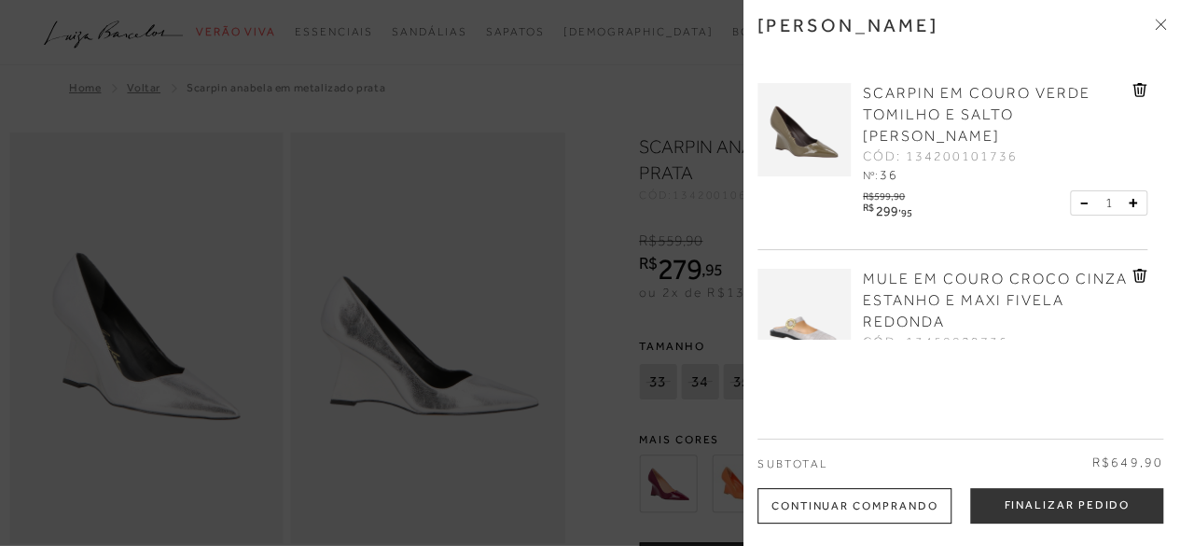 This screenshot has height=546, width=1180. Describe the element at coordinates (804, 130) in the screenshot. I see `img: SCARPIN EM COURO VERDE TOMILHO E SALTO ANABELA` at that location.